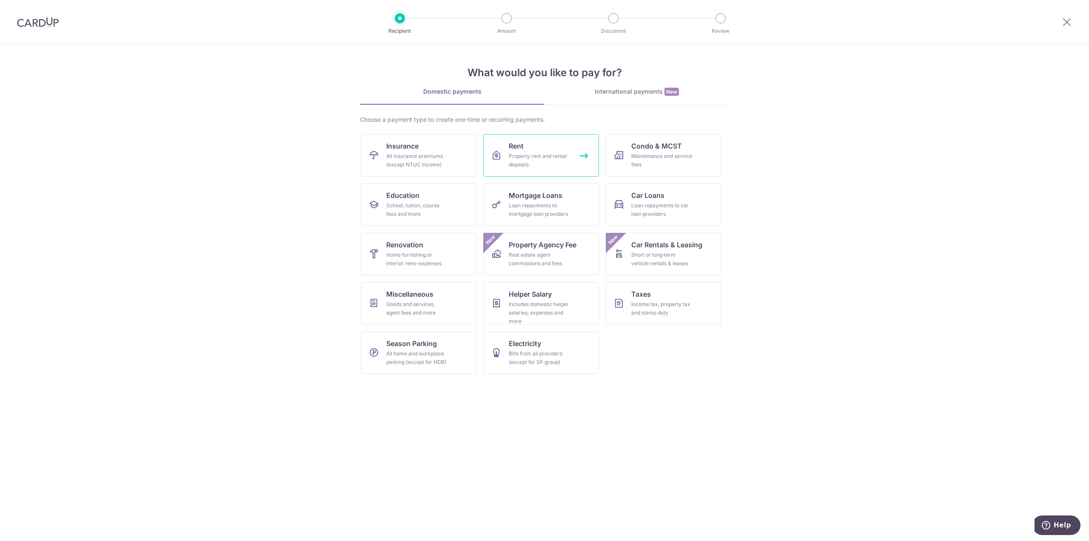 The height and width of the screenshot is (541, 1089). What do you see at coordinates (452, 91) in the screenshot?
I see `div: Domestic payments` at bounding box center [452, 91].